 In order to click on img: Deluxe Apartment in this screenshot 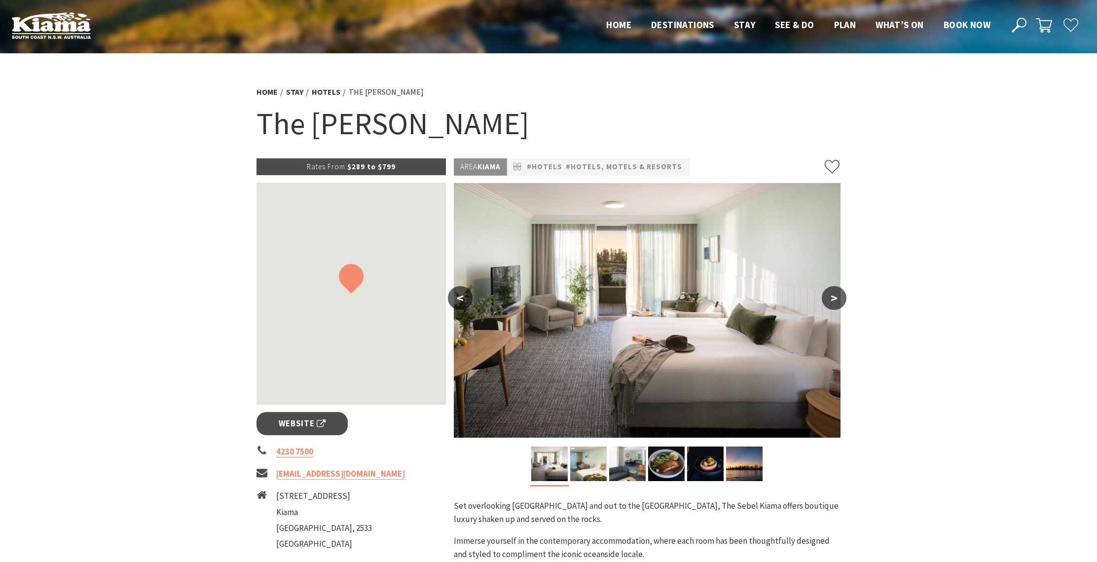, I will do `click(627, 464)`.